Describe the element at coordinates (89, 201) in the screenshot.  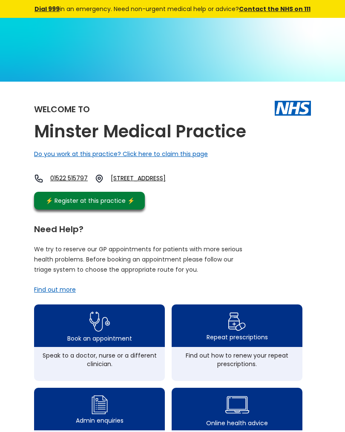
I see `a: ⚡️ Register at this practice ⚡️` at that location.